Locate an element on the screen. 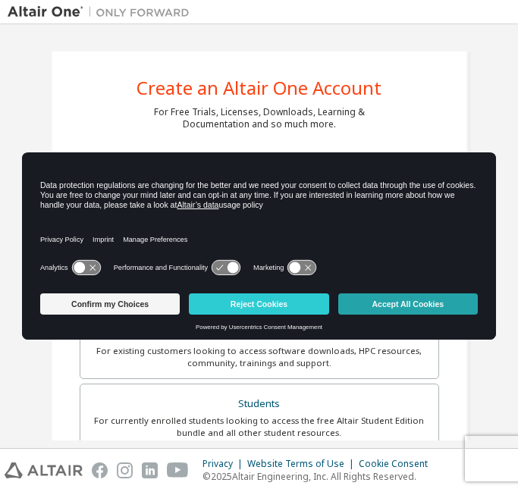 This screenshot has height=492, width=518. img: altair_logo.svg is located at coordinates (43, 470).